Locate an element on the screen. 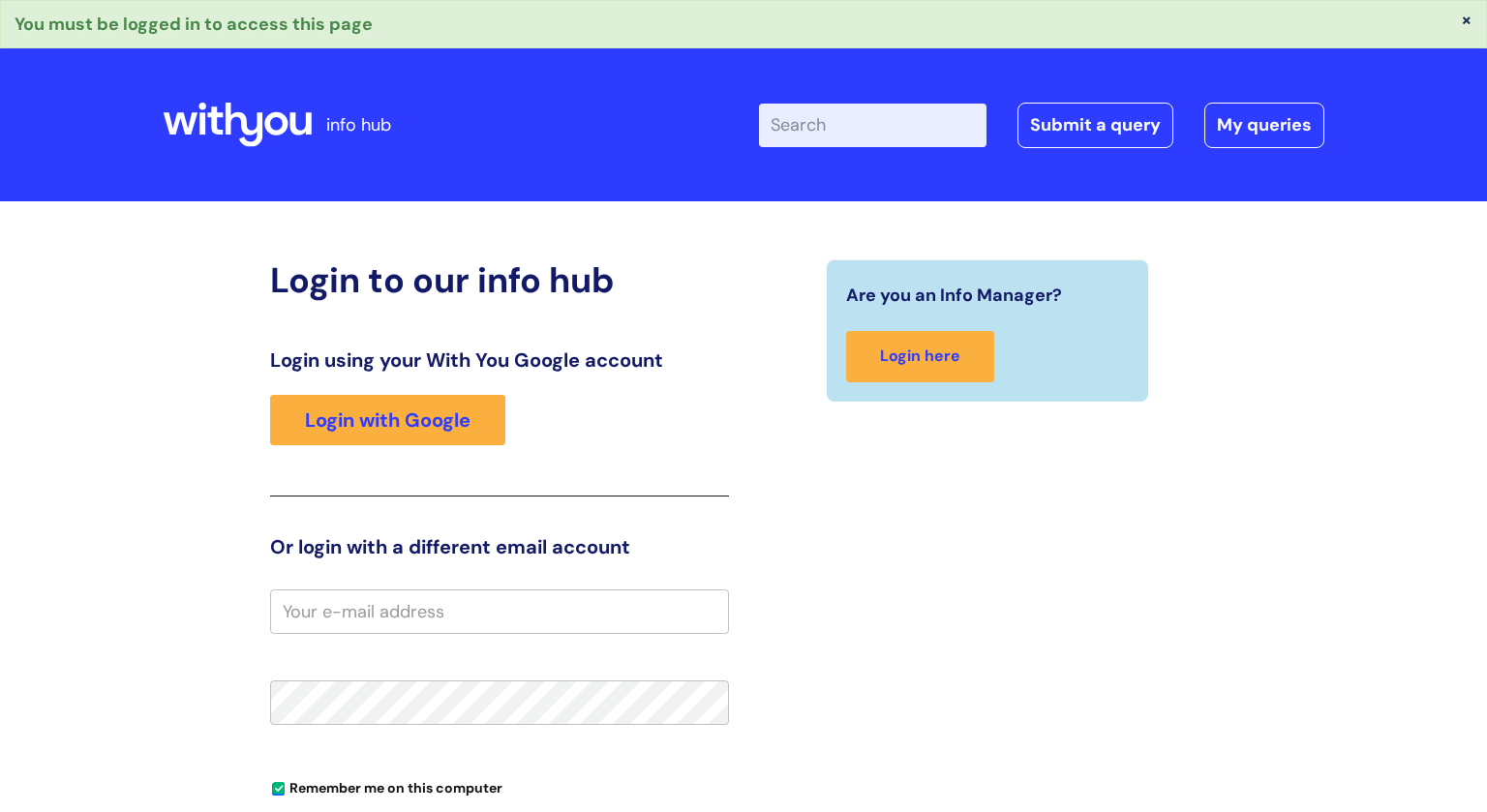 The image size is (1487, 812). label: Remember me on this computer is located at coordinates (386, 786).